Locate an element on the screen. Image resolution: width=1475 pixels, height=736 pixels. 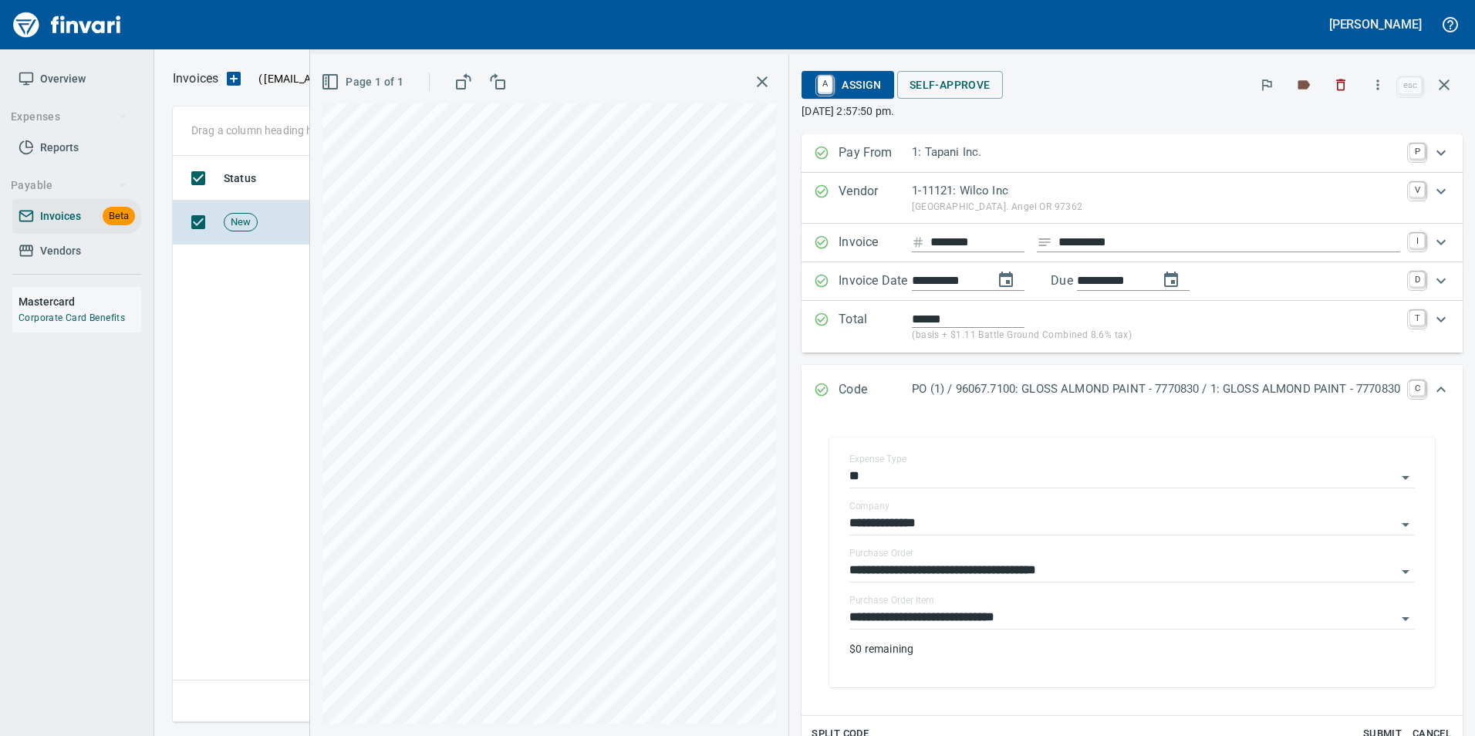
a: Overview is located at coordinates (76, 79).